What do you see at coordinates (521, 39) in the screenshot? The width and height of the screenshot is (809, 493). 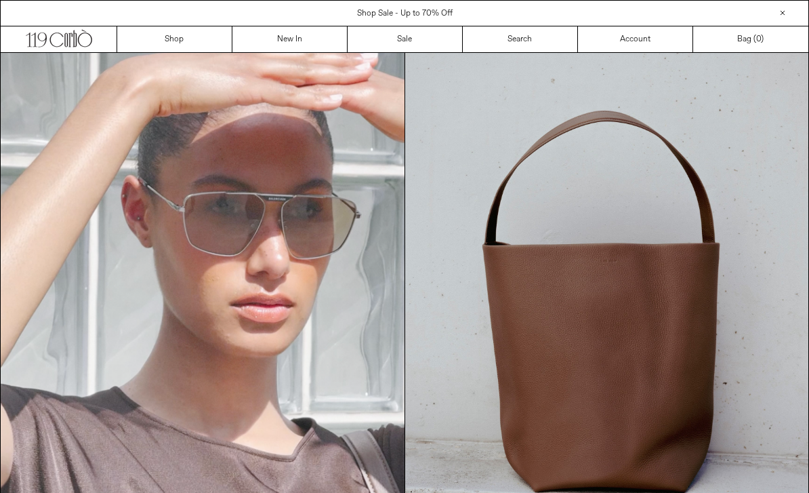 I see `a: Search` at bounding box center [521, 39].